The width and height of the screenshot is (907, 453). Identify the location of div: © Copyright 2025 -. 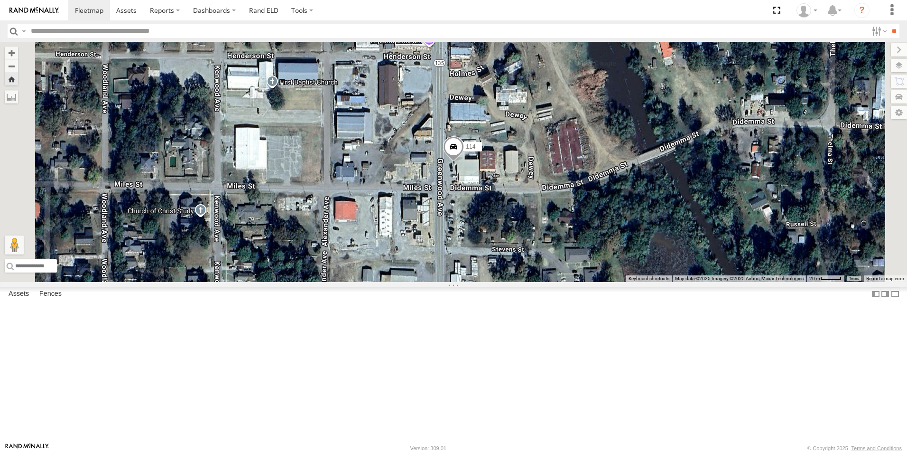
(855, 448).